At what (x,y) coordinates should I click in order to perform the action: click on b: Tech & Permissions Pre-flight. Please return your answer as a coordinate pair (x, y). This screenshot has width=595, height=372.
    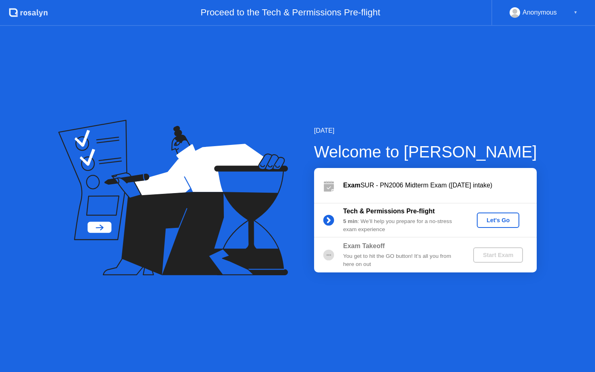
    Looking at the image, I should click on (389, 211).